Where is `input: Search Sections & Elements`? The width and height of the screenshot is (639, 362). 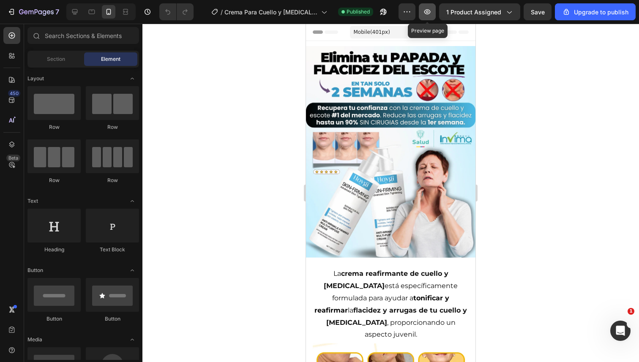
input: Search Sections & Elements is located at coordinates (83, 35).